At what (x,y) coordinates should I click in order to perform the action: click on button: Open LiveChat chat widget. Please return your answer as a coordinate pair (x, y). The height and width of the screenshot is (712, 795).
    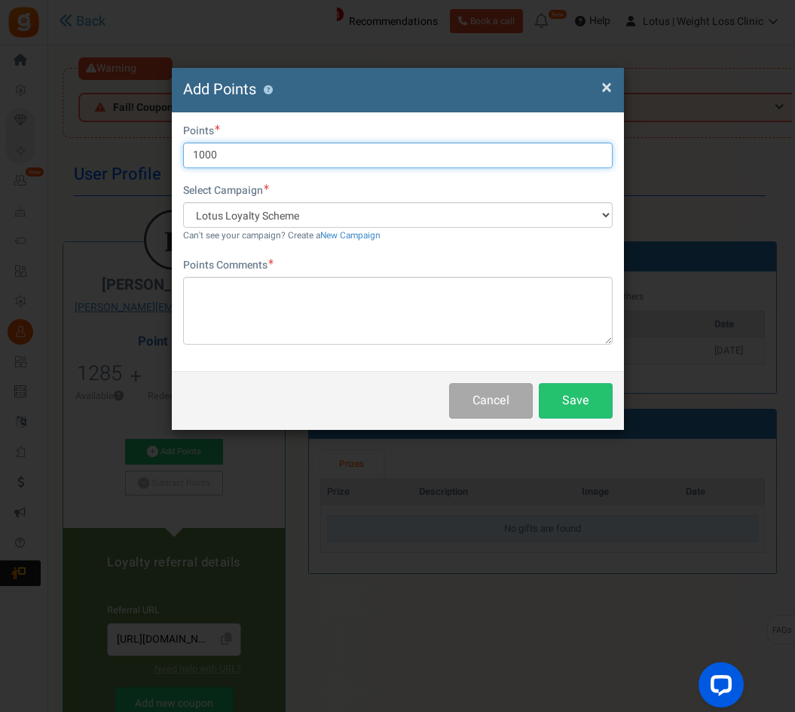
    Looking at the image, I should click on (35, 29).